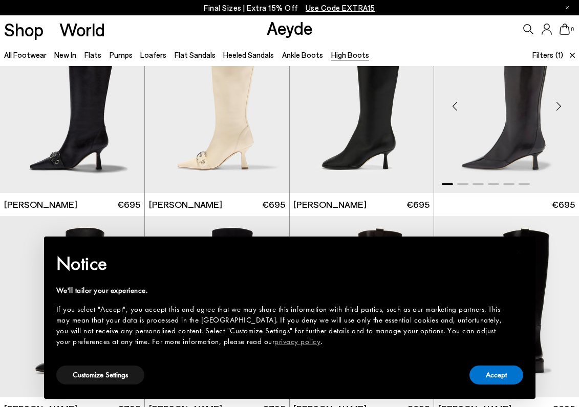 The image size is (579, 407). I want to click on a: 0, so click(565, 29).